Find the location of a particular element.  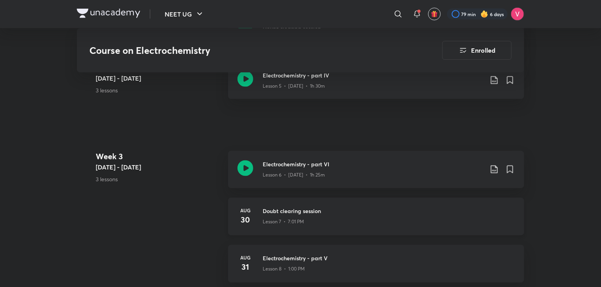

h4: 30 is located at coordinates (245, 220).